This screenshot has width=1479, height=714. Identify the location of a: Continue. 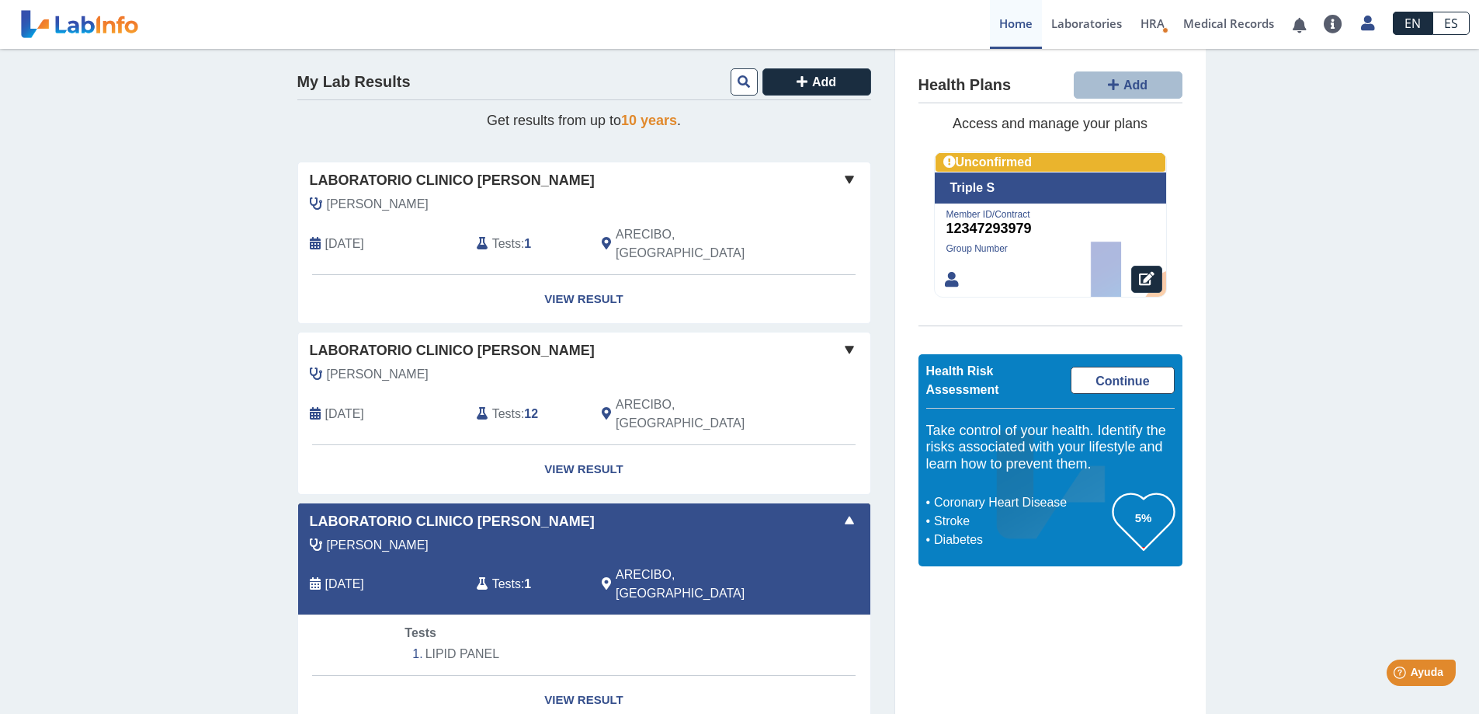
(1122, 380).